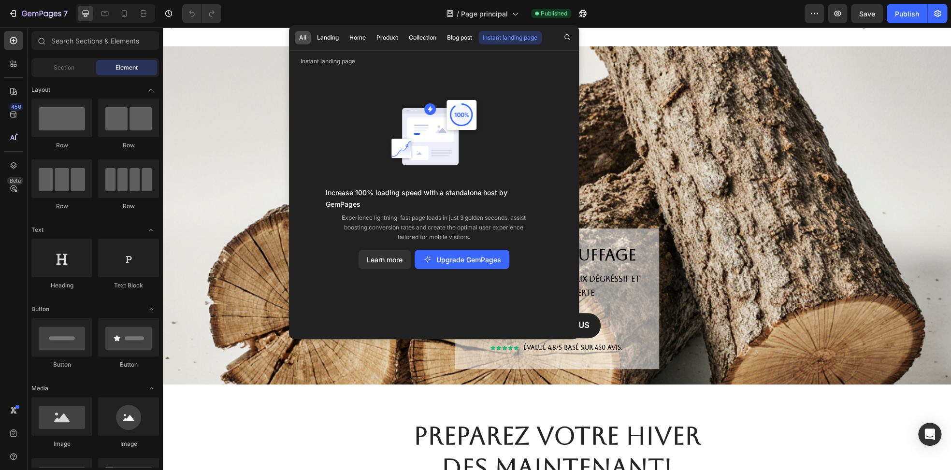  Describe the element at coordinates (328, 38) in the screenshot. I see `div: Landing` at that location.